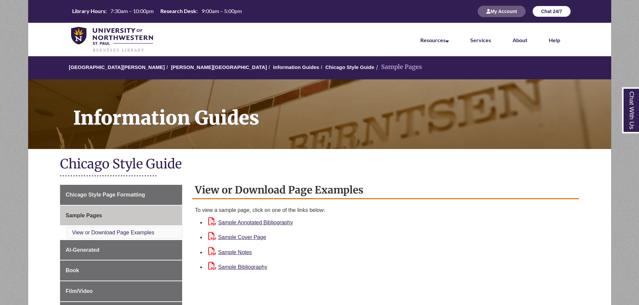  I want to click on button: My Account, so click(501, 11).